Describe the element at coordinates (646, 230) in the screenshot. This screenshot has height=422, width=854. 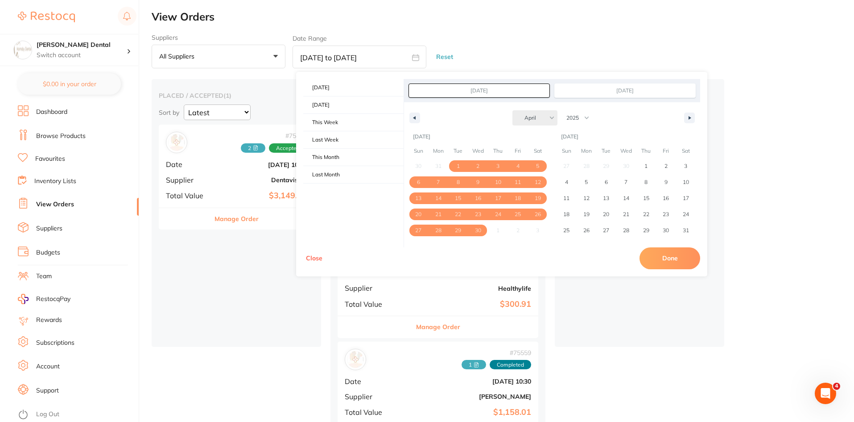
I see `button: 29` at that location.